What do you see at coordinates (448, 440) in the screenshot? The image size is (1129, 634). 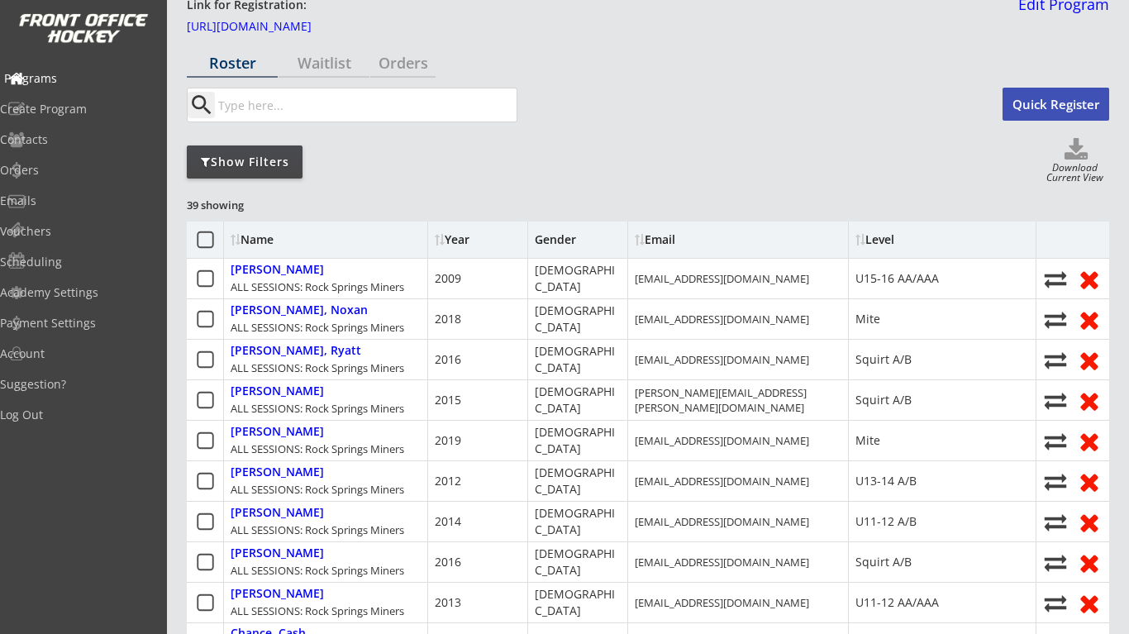 I see `div: 2019` at bounding box center [448, 440].